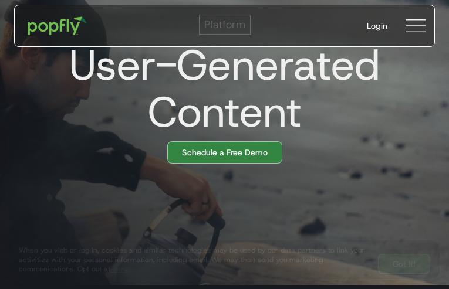  Describe the element at coordinates (117, 269) in the screenshot. I see `a: here` at that location.